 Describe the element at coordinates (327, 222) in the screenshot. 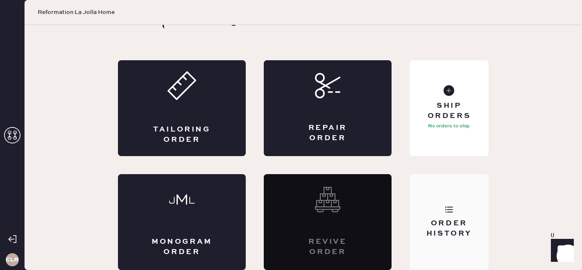

I see `div: Interested? Contact us at care@hemster.co` at that location.